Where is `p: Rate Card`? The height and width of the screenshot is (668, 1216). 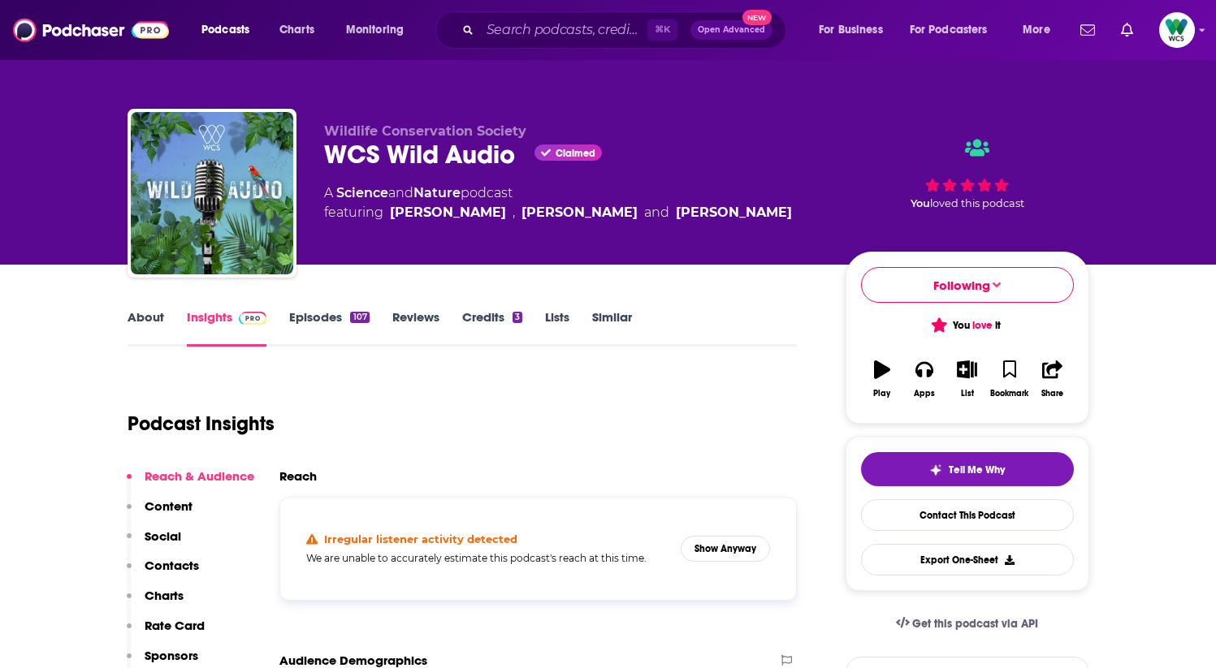
p: Rate Card is located at coordinates (175, 625).